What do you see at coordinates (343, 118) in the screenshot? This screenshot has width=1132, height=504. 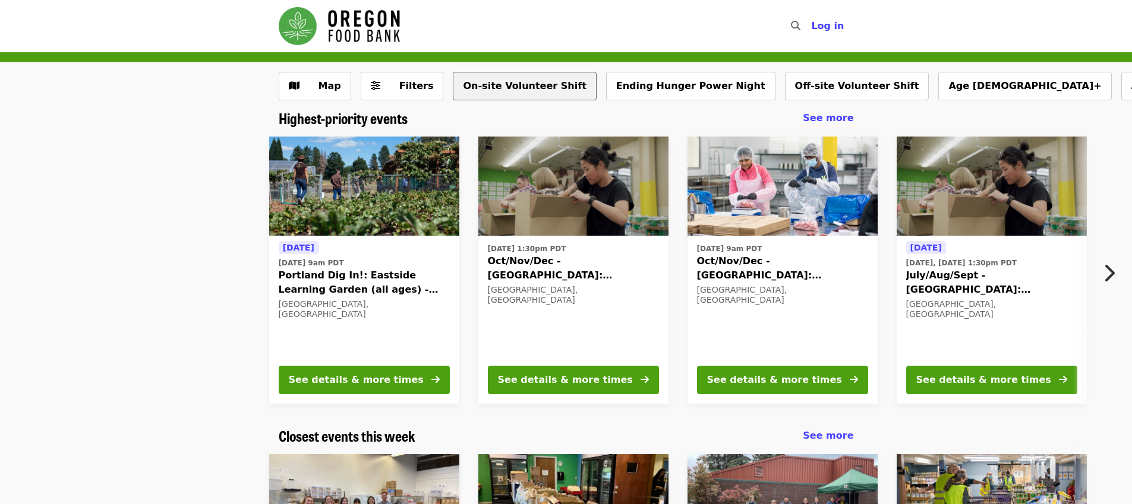 I see `span: Highest-priority events` at bounding box center [343, 118].